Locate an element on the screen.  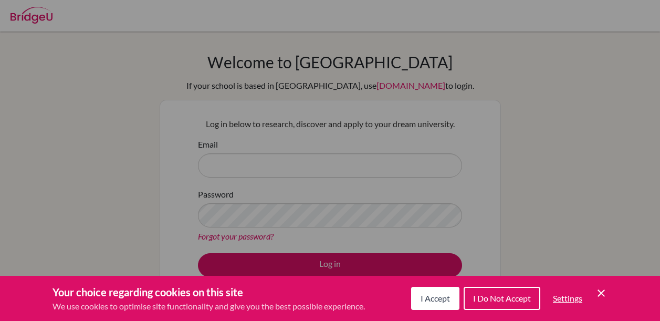
h3: Your choice regarding cookies on this site is located at coordinates (209, 292).